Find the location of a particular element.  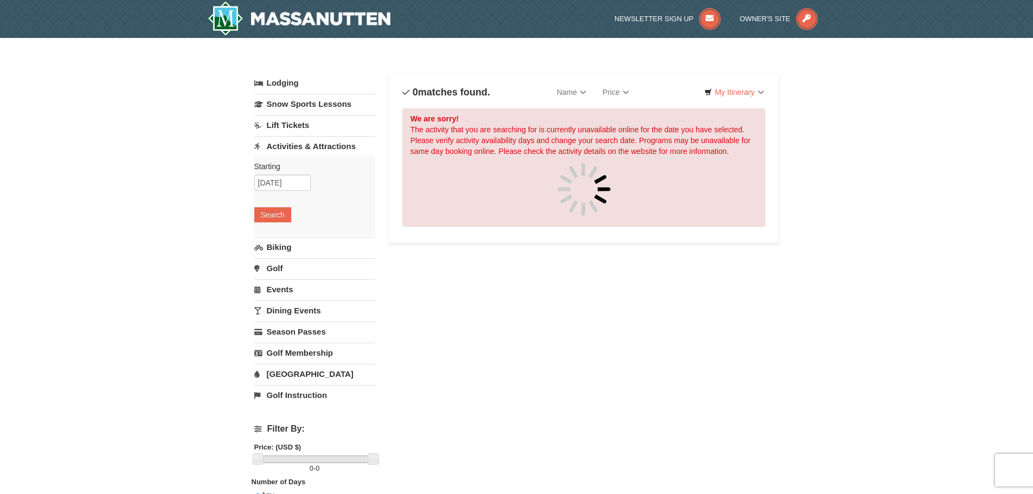

a: Newsletter Sign Up is located at coordinates (668, 18).